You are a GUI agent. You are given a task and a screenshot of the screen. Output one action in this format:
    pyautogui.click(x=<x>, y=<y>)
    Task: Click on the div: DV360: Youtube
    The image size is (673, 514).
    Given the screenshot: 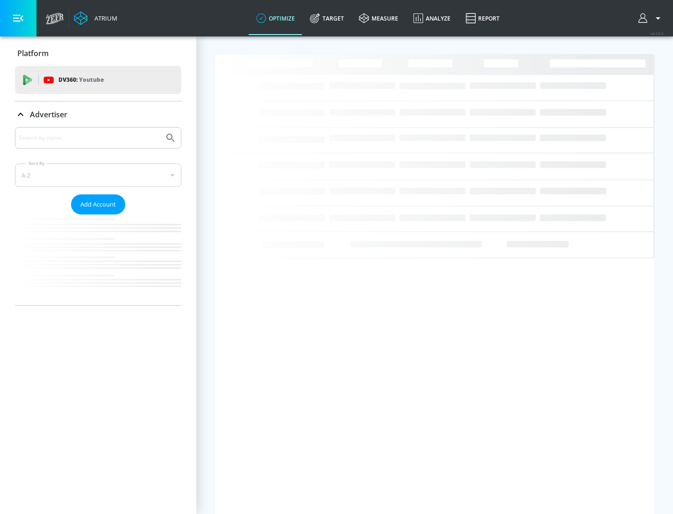 What is the action you would take?
    pyautogui.click(x=98, y=80)
    